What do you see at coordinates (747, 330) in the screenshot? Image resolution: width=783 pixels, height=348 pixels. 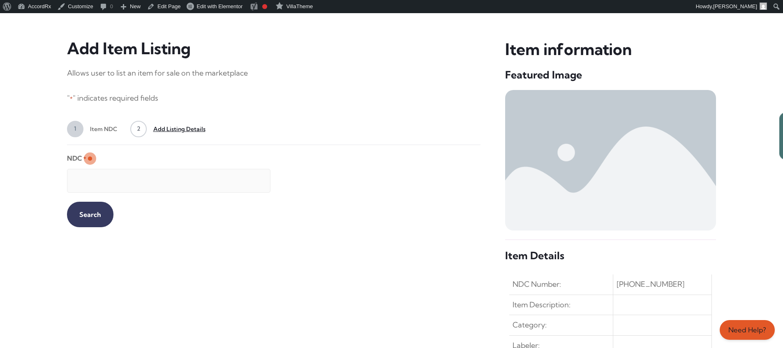 I see `a: Need Help?` at bounding box center [747, 330].